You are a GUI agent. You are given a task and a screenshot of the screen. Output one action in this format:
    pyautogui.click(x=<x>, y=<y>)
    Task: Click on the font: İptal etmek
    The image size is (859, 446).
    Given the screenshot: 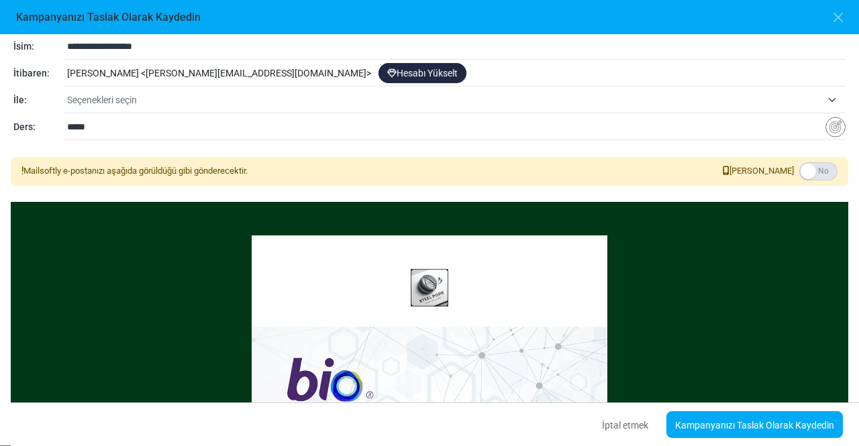 What is the action you would take?
    pyautogui.click(x=624, y=425)
    